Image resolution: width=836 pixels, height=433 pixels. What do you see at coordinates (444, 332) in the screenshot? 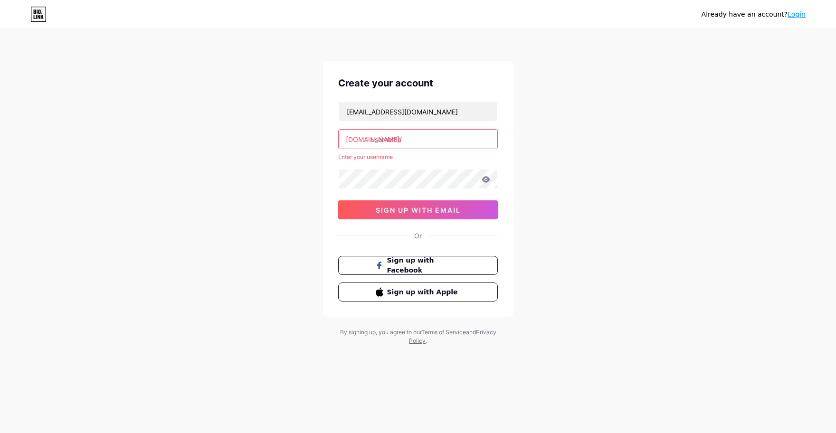
I see `a: Terms of Service` at bounding box center [444, 332].